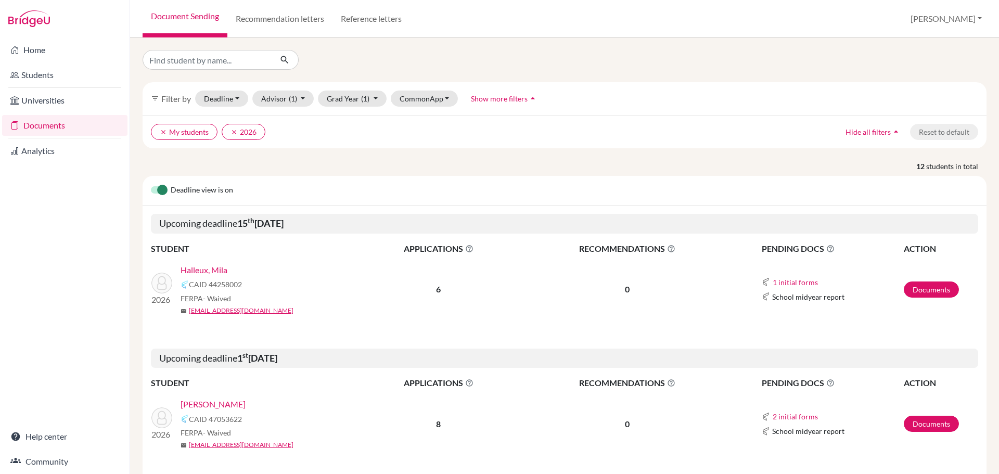 The width and height of the screenshot is (999, 474). Describe the element at coordinates (243, 132) in the screenshot. I see `button: clear2026` at that location.